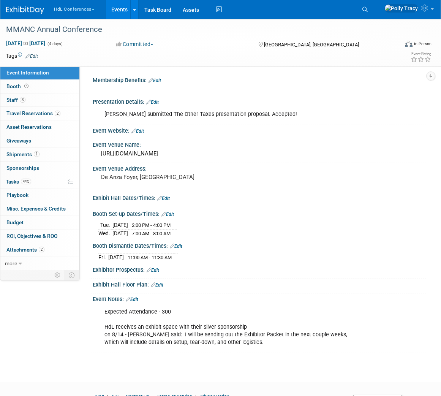  What do you see at coordinates (401, 8) in the screenshot?
I see `img: Polly Tracy` at bounding box center [401, 8].